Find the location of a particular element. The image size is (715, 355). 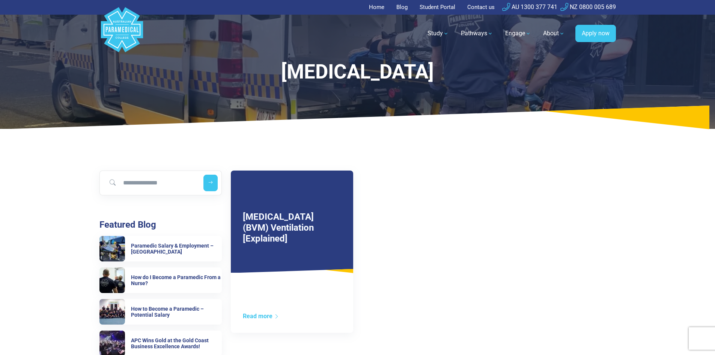

img: Paramedic Salary & Employment – Queensland is located at coordinates (112, 248).